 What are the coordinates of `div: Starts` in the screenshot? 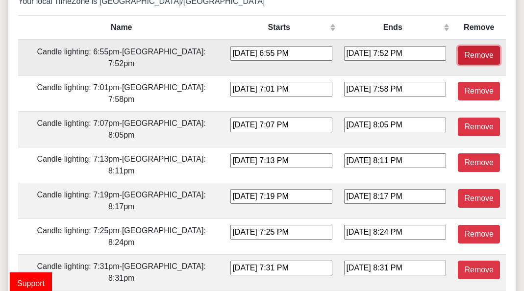 It's located at (279, 27).